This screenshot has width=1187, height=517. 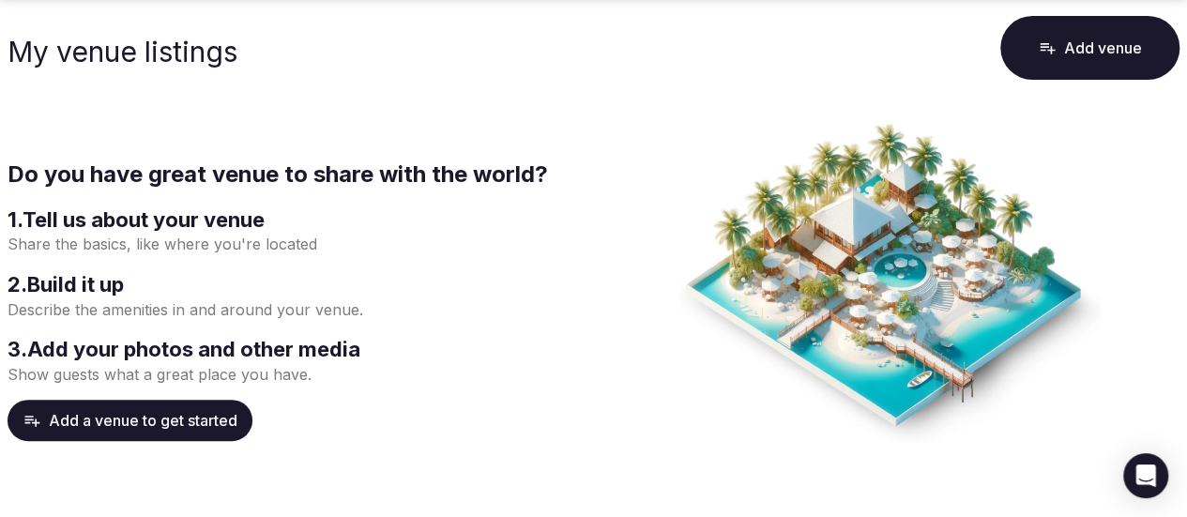 I want to click on h2: Do you have great venue to share with the world?, so click(x=296, y=175).